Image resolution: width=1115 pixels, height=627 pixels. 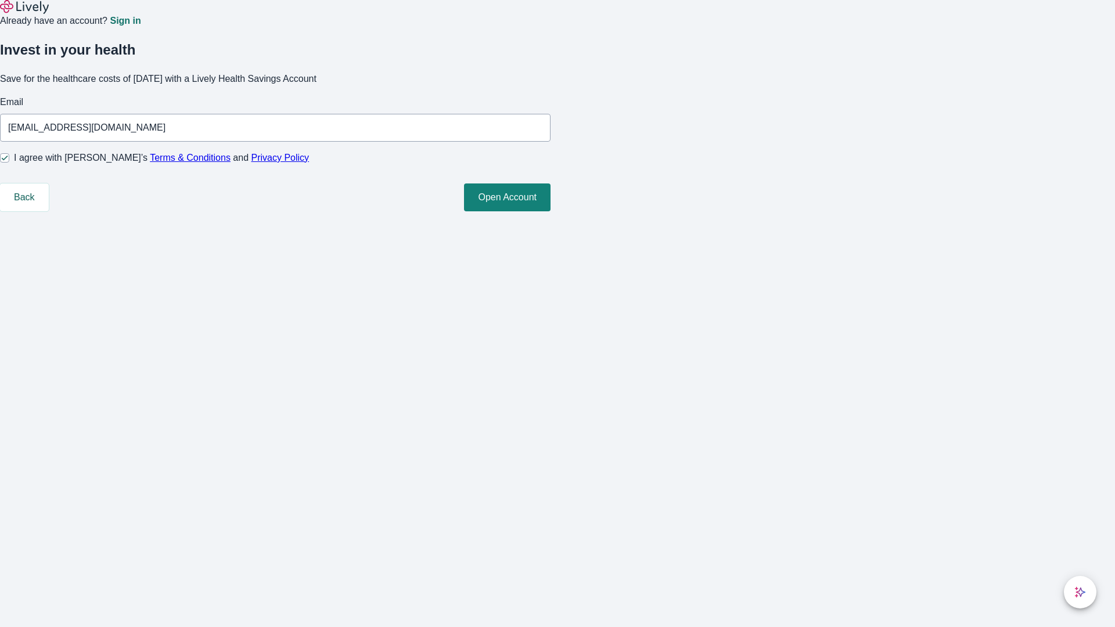 What do you see at coordinates (1080, 592) in the screenshot?
I see `button: chat` at bounding box center [1080, 592].